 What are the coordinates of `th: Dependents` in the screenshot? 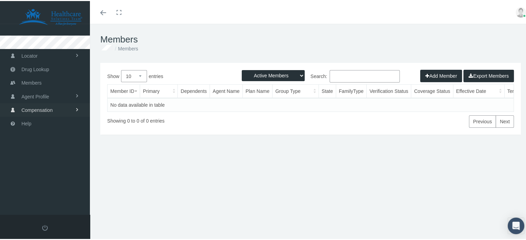 It's located at (194, 90).